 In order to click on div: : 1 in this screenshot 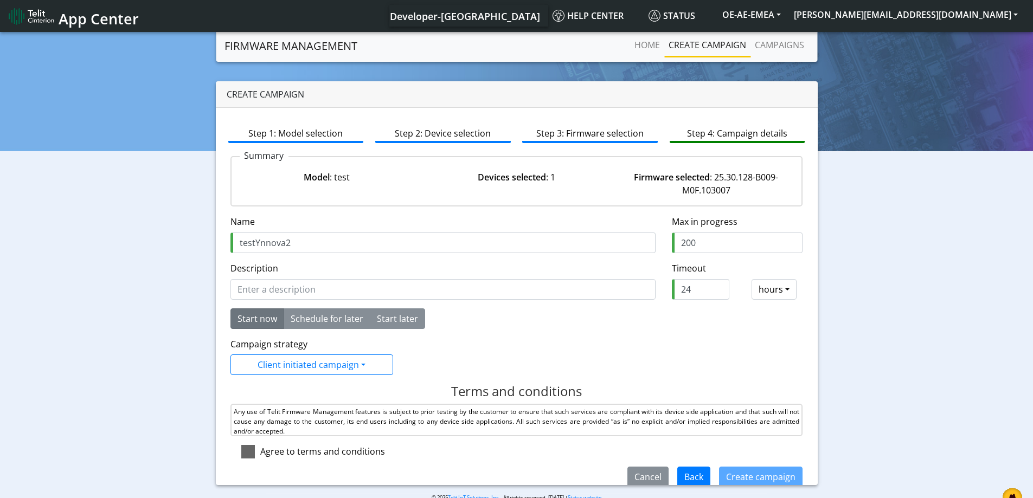, I will do `click(517, 184)`.